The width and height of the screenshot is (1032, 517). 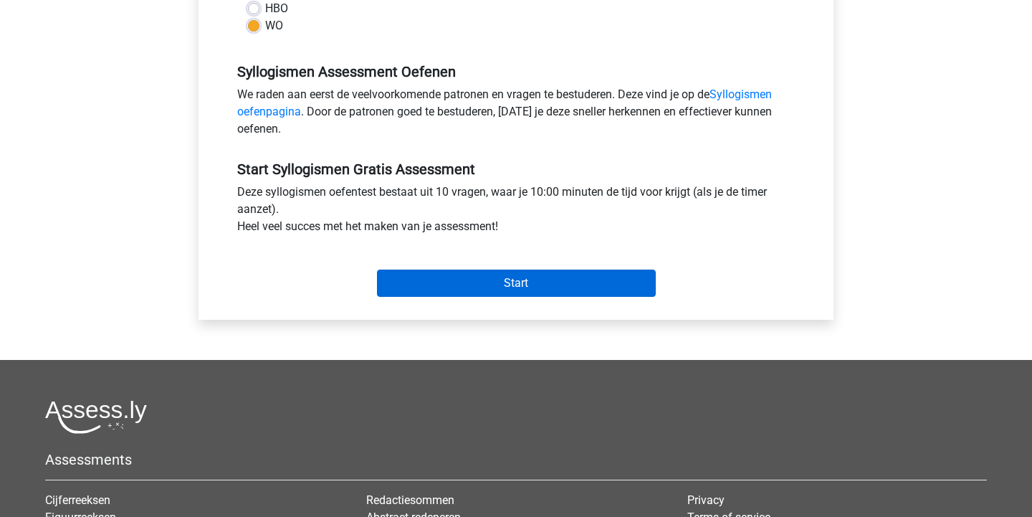 What do you see at coordinates (96, 417) in the screenshot?
I see `img: Assessly logo` at bounding box center [96, 417].